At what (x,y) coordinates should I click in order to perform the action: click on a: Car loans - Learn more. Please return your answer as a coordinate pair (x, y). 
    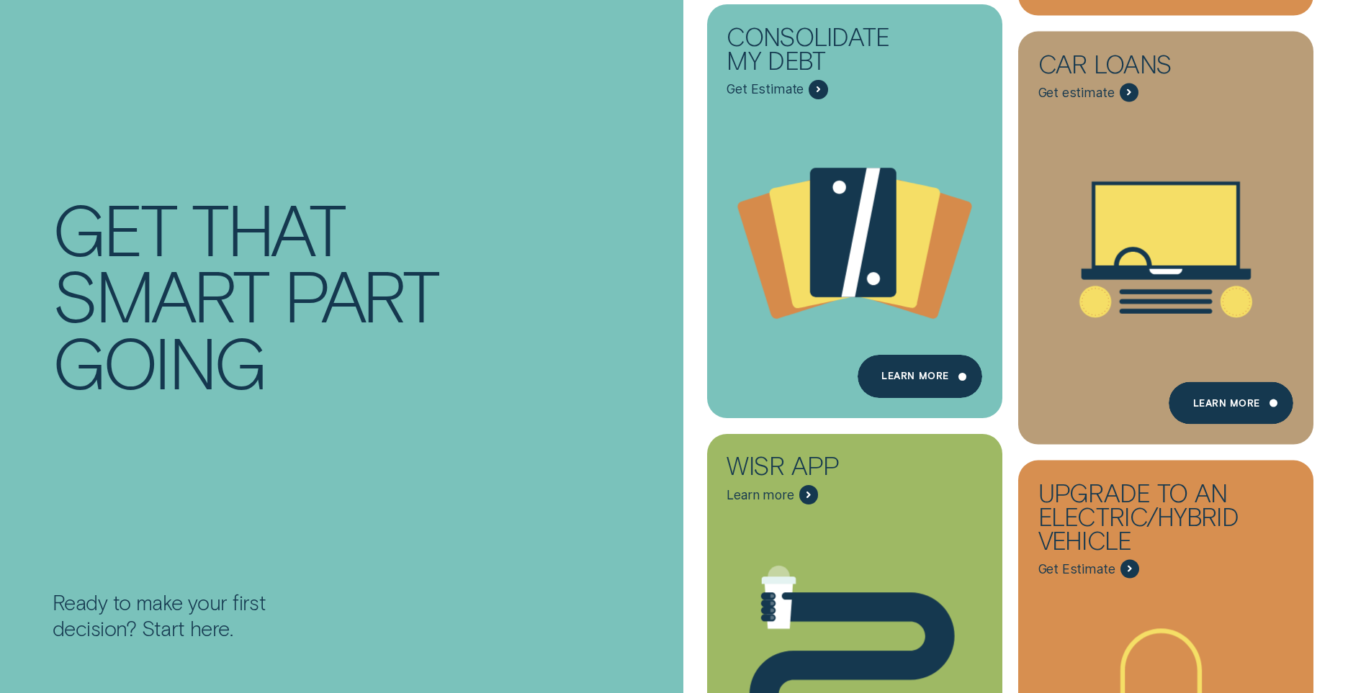
    Looking at the image, I should click on (1166, 238).